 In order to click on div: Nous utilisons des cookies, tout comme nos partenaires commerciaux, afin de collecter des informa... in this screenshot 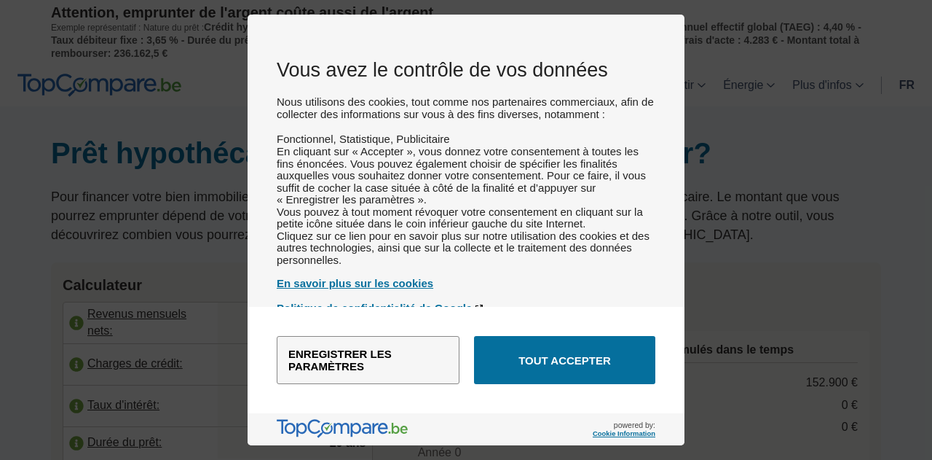, I will do `click(466, 211)`.